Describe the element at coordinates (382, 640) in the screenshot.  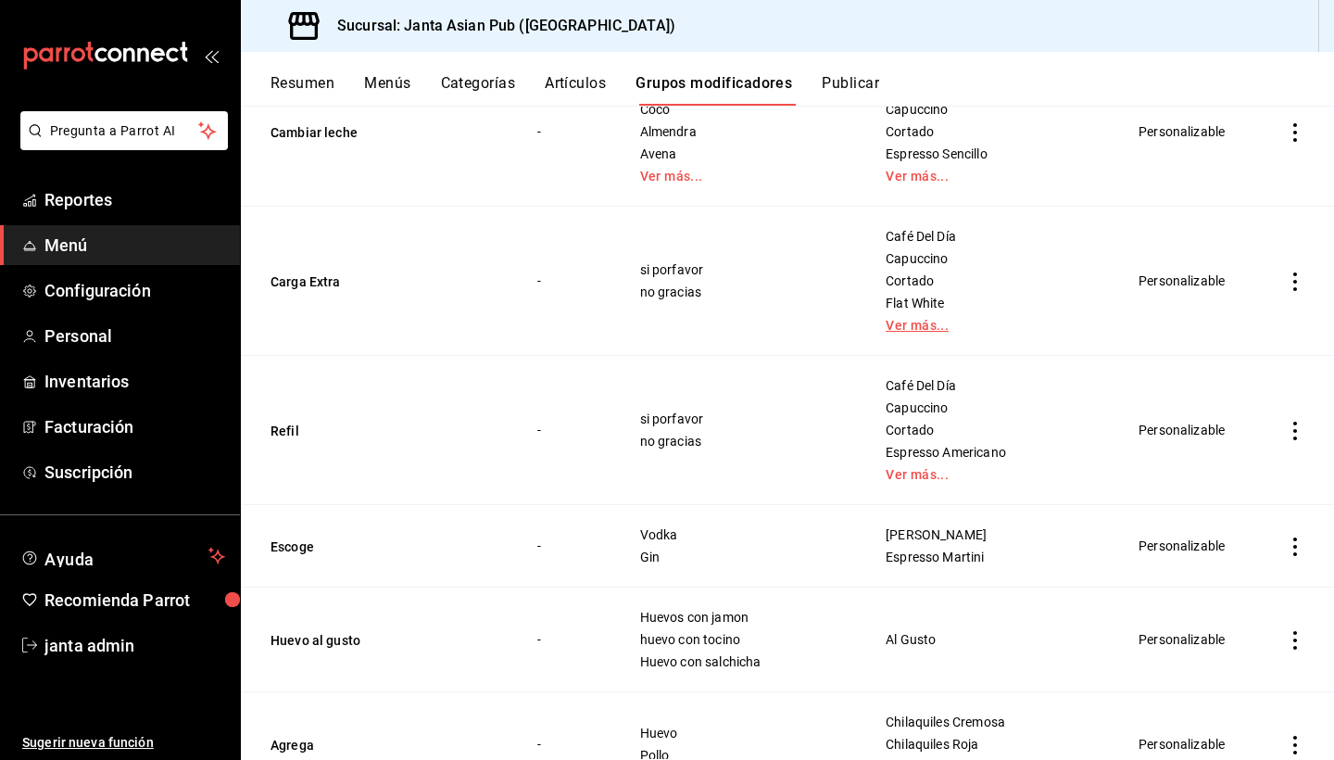
I see `button: Huevo al gusto` at that location.